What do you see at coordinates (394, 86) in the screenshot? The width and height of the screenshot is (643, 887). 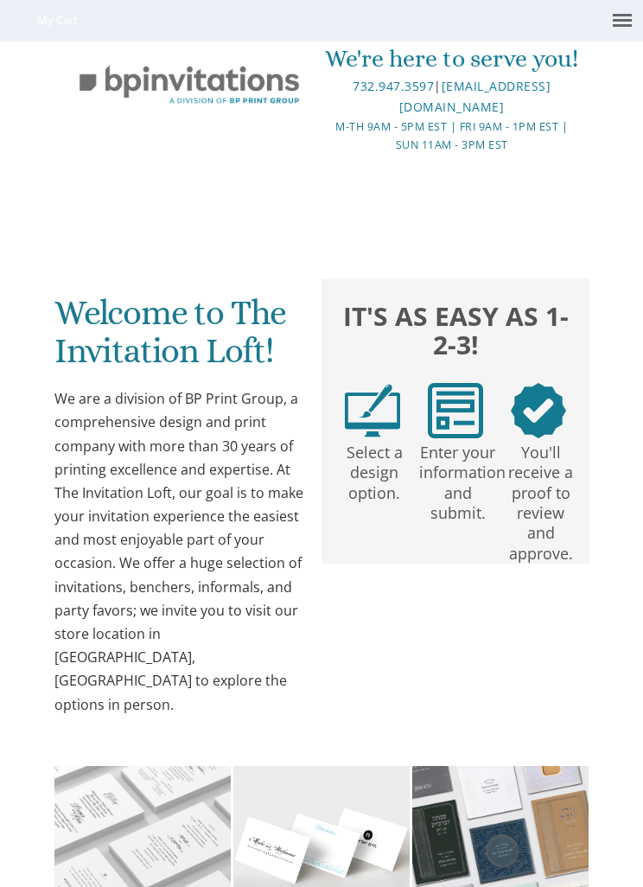 I see `a: 732.947.3597` at bounding box center [394, 86].